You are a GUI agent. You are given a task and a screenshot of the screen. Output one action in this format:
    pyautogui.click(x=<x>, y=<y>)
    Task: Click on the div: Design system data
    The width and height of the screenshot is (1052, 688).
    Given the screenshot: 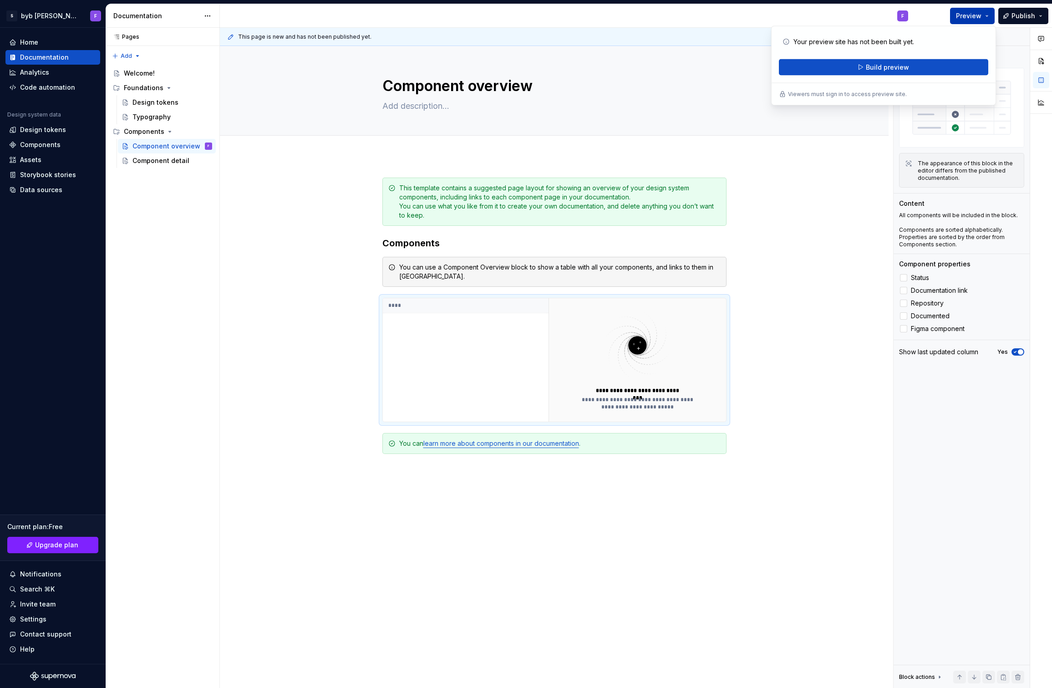 What is the action you would take?
    pyautogui.click(x=34, y=115)
    